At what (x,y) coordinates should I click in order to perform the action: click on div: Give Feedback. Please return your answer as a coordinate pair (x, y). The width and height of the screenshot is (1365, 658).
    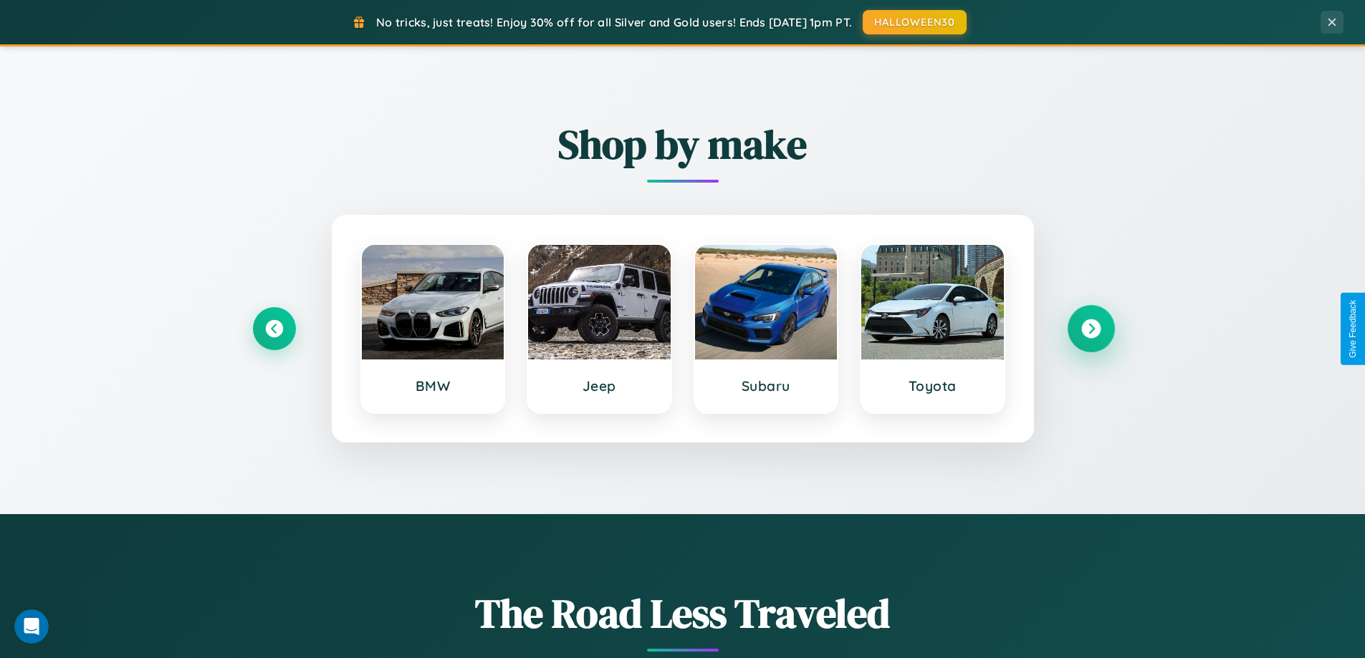
    Looking at the image, I should click on (1353, 329).